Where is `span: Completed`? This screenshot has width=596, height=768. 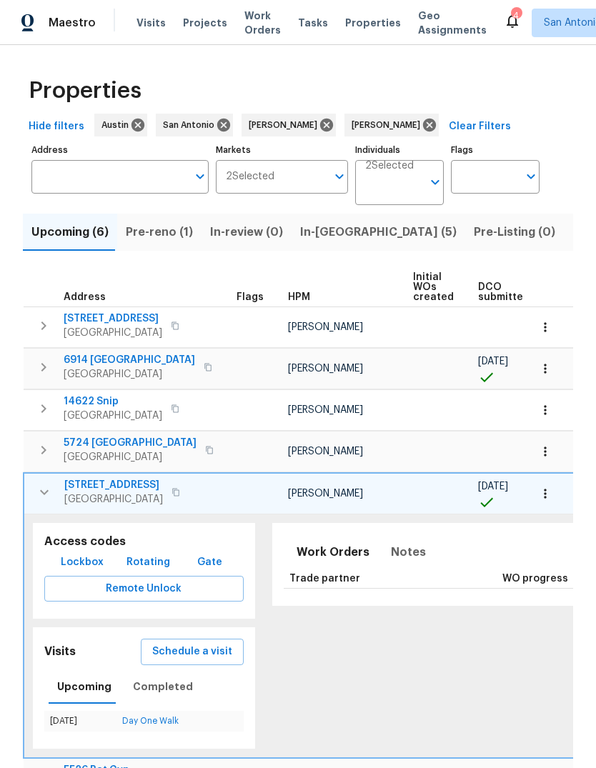 span: Completed is located at coordinates (163, 687).